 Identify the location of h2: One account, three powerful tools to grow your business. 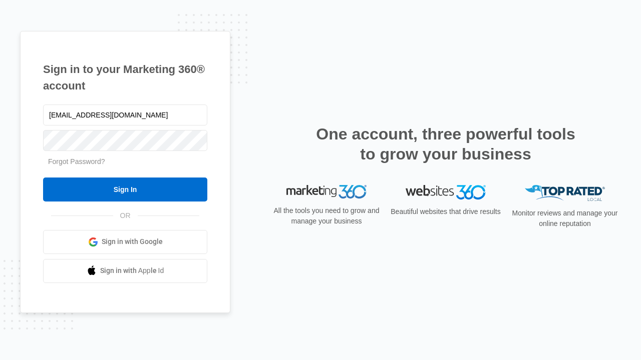
(446, 144).